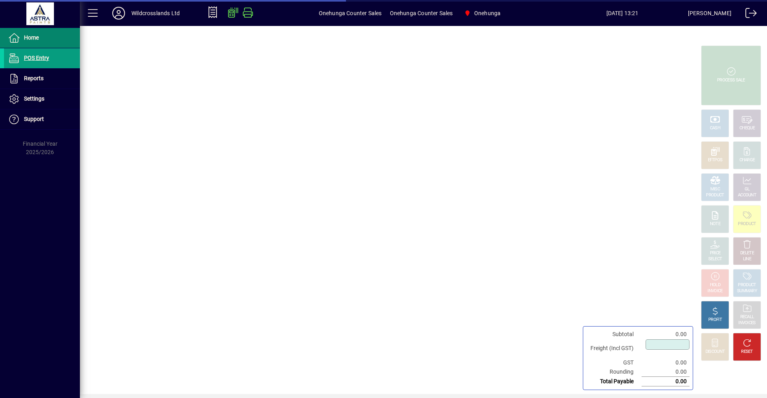  I want to click on span: POS Entry, so click(36, 58).